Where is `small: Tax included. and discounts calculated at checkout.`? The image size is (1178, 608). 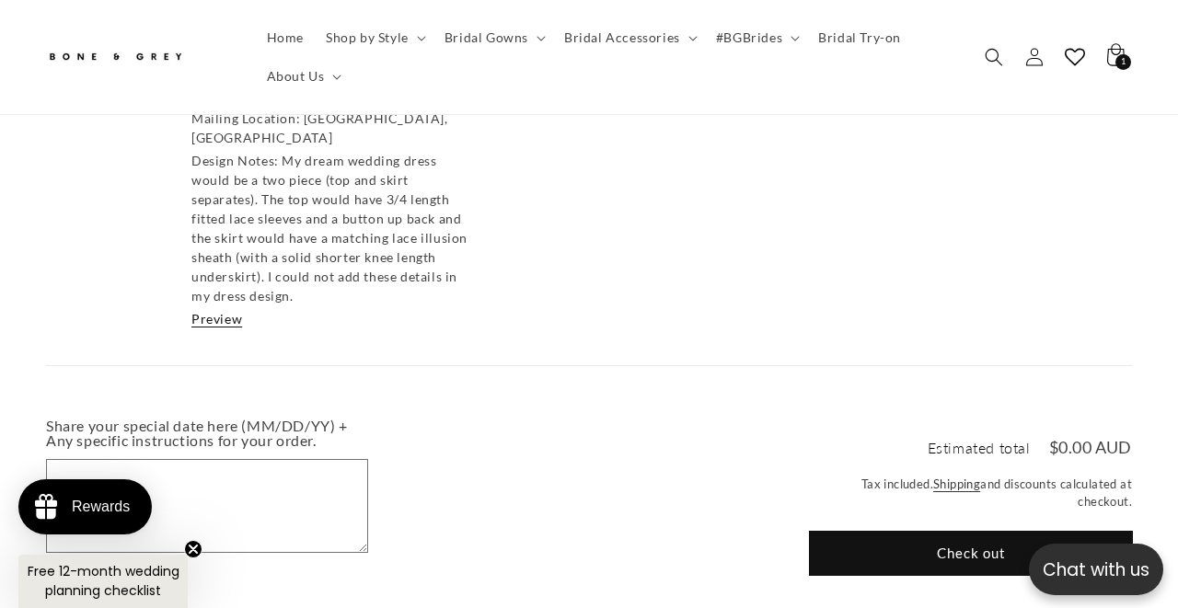
small: Tax included. and discounts calculated at checkout. is located at coordinates (971, 493).